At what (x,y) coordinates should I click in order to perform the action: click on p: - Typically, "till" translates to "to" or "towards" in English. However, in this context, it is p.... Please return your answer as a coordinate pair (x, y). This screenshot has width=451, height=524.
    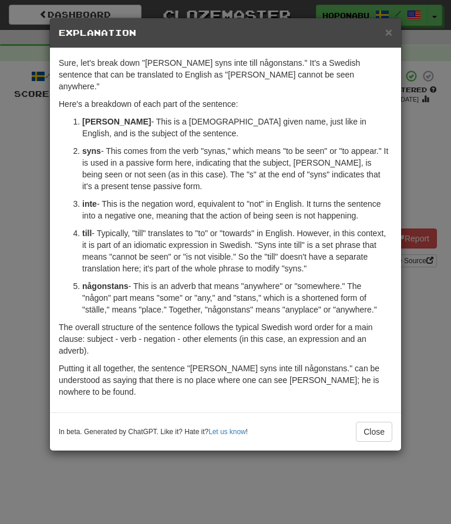
    Looking at the image, I should click on (237, 251).